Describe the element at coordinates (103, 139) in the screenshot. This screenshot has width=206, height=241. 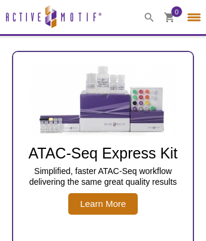
I see `a: ATAC-Seq Express Kit ATAC-Seq Express Kit Simplified, faster ATAC-Seq workflow delivering the sam...` at that location.